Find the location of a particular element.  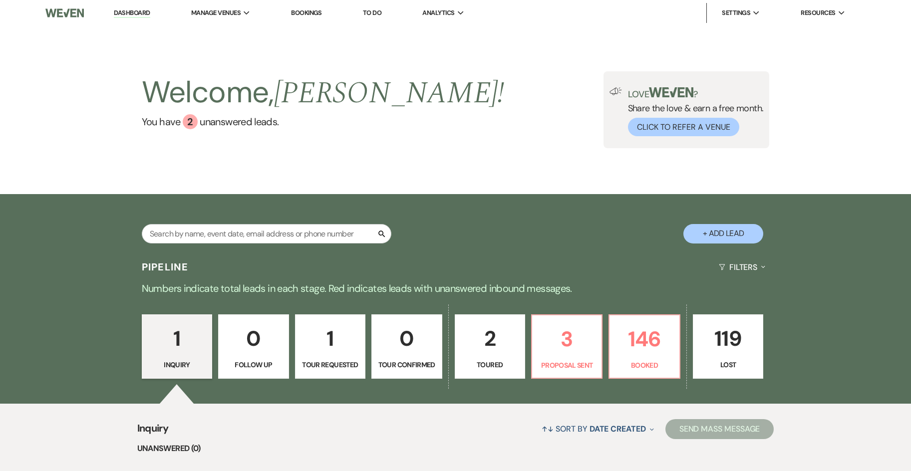

button: Filters is located at coordinates (742, 267).